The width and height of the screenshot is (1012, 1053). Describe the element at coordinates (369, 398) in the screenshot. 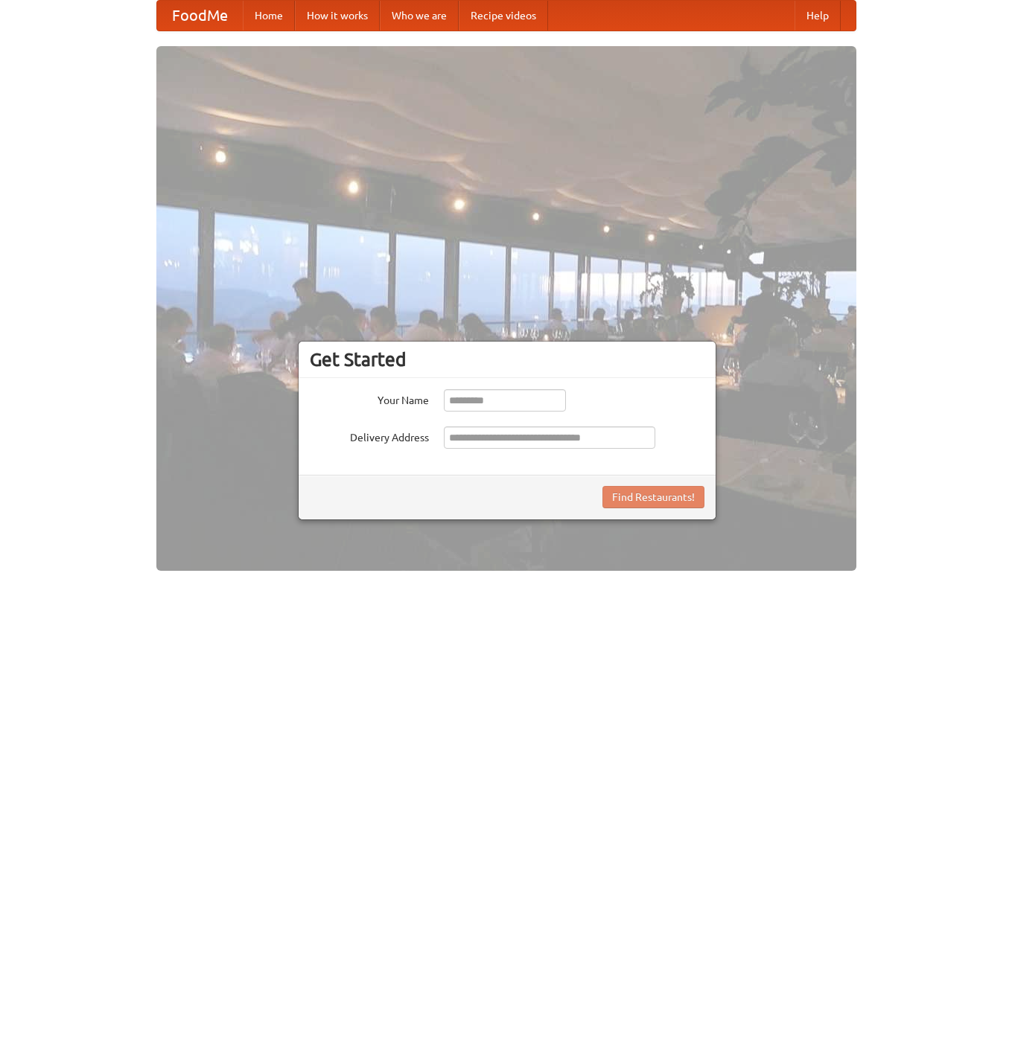

I see `label: Your Name` at that location.